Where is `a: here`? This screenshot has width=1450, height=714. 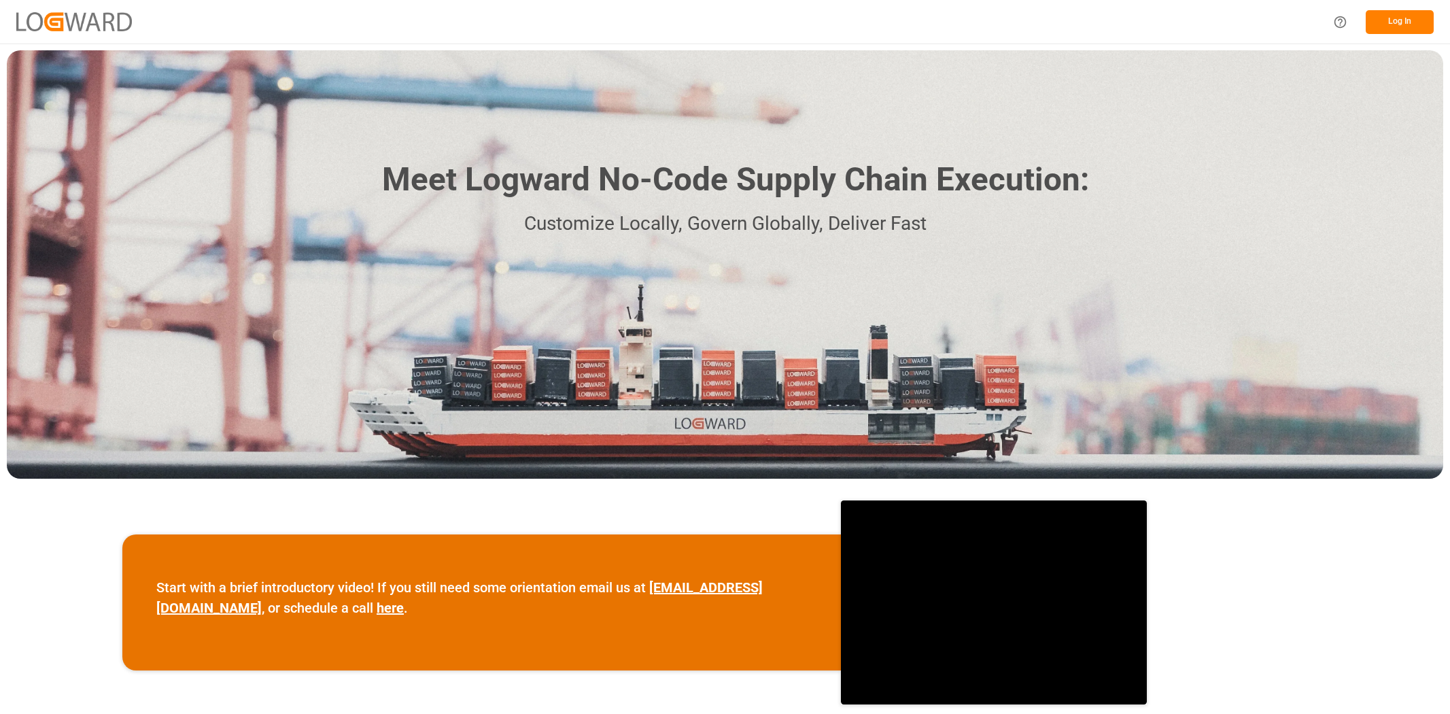
a: here is located at coordinates (390, 608).